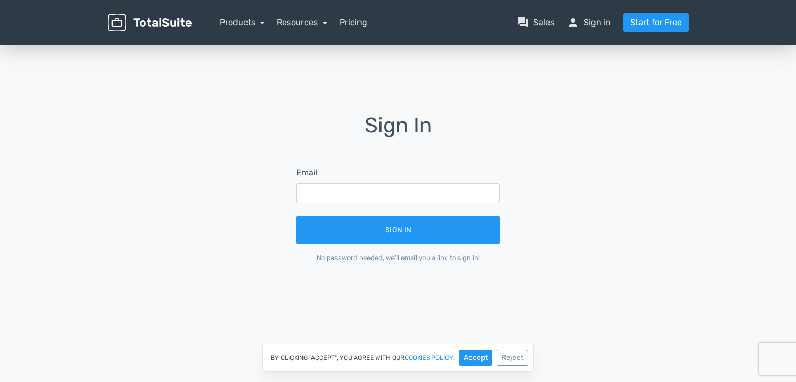 The height and width of the screenshot is (382, 796). What do you see at coordinates (656, 23) in the screenshot?
I see `a: Start for Free` at bounding box center [656, 23].